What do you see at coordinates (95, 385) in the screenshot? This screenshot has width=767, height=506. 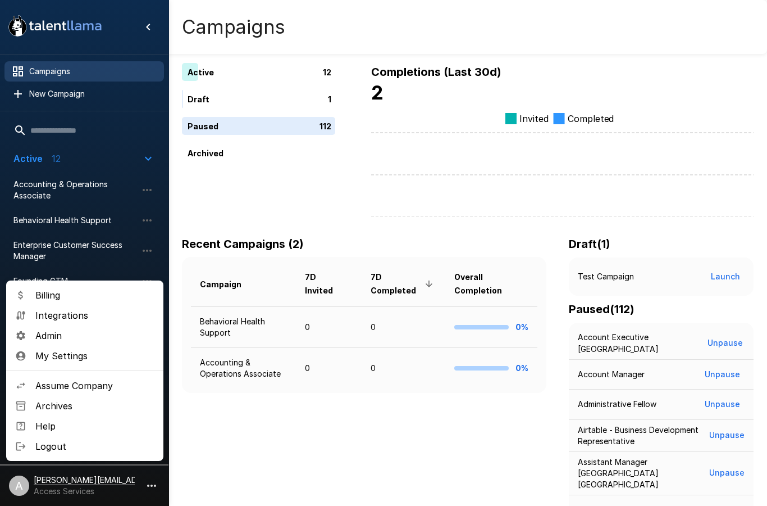 I see `span: Assume Company` at bounding box center [95, 385].